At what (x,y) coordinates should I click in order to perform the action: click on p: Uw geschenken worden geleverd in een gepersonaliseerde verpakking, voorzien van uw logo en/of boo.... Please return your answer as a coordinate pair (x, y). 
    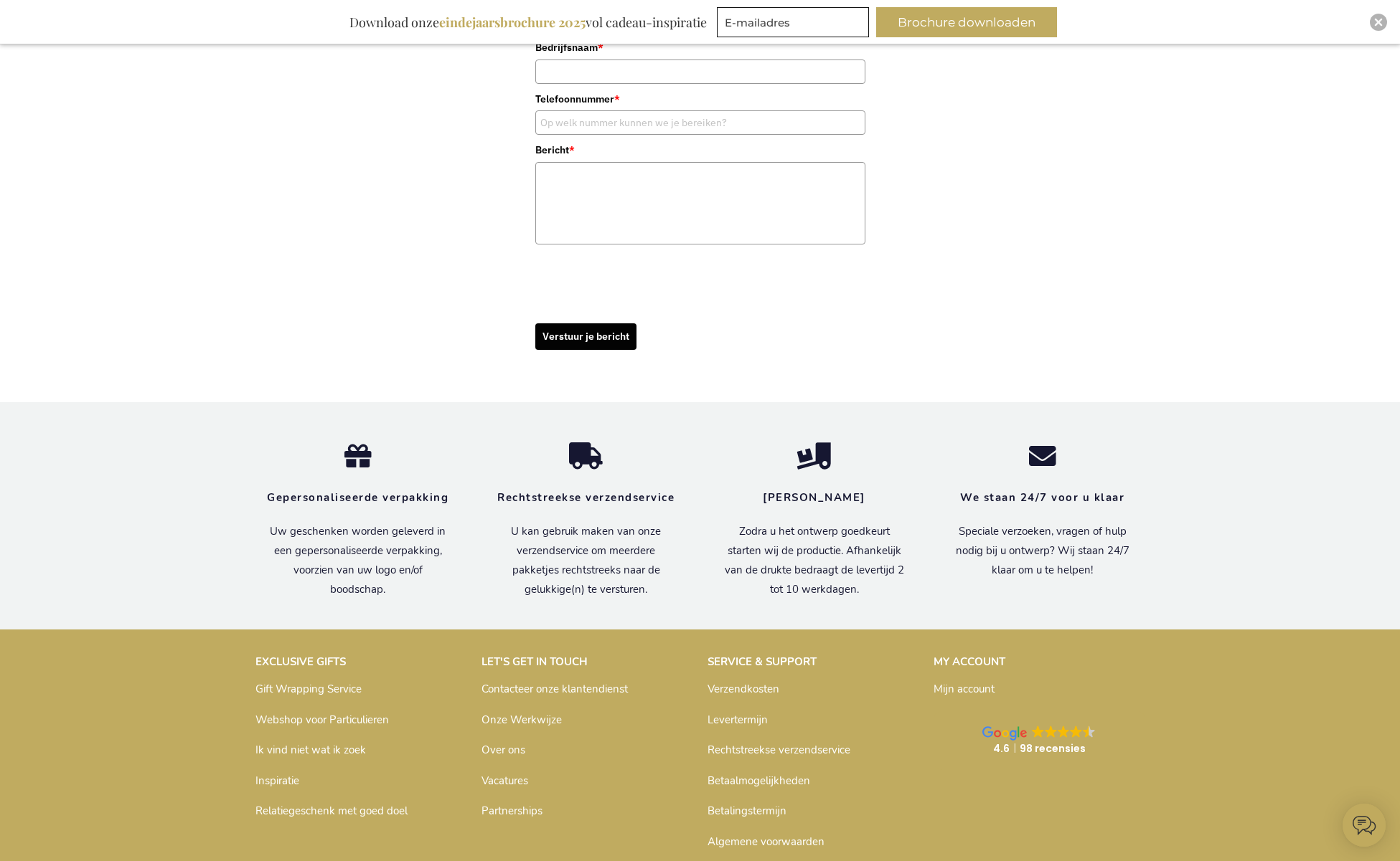
    Looking at the image, I should click on (358, 560).